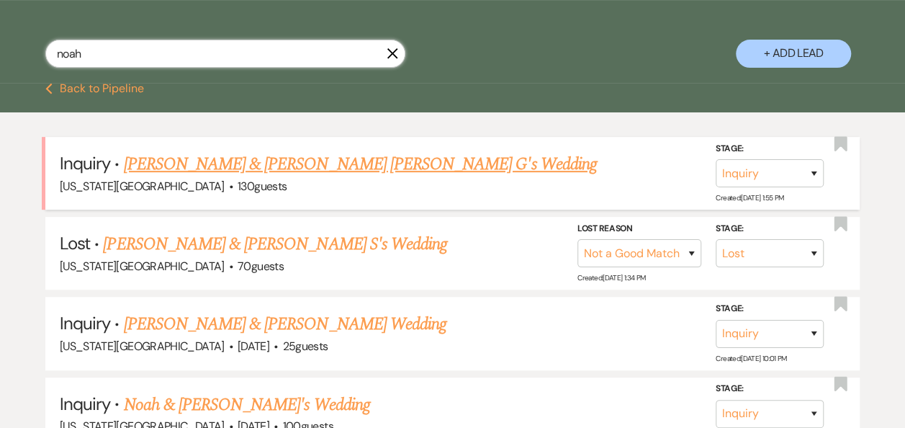 The width and height of the screenshot is (905, 428). I want to click on label: Lost Reason, so click(639, 229).